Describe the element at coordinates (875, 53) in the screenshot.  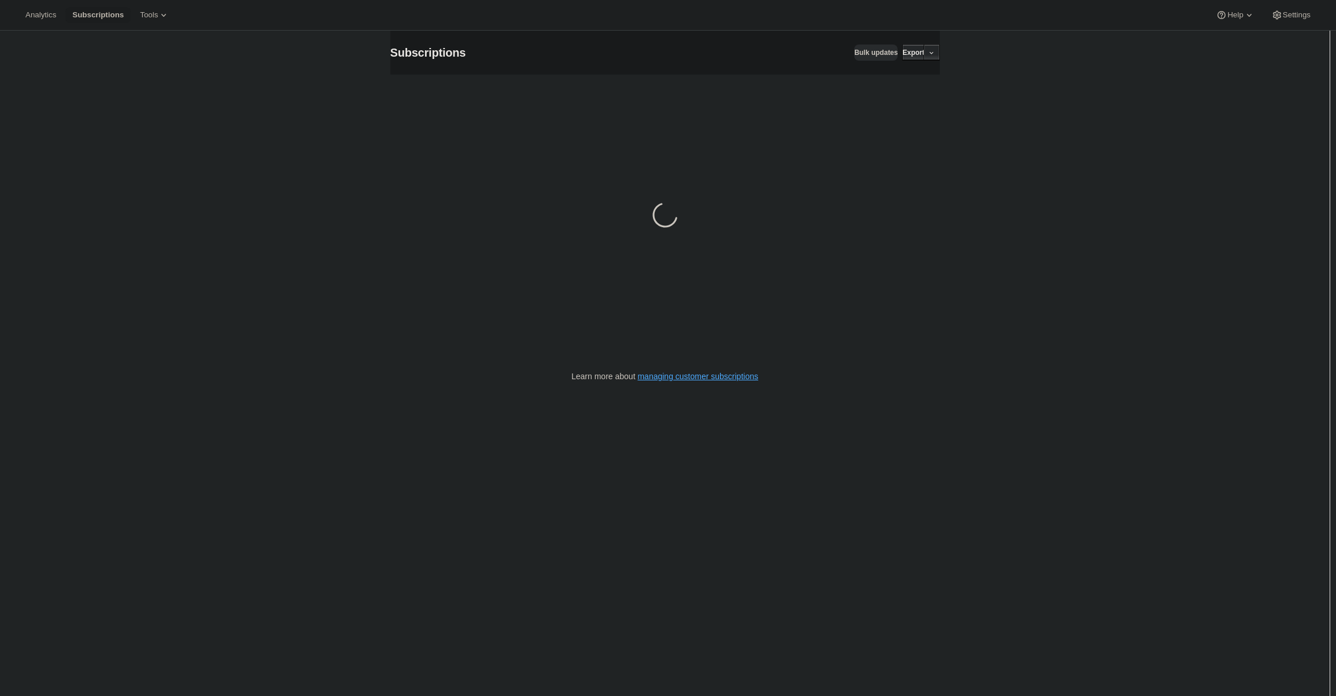
I see `button: Bulk updates` at that location.